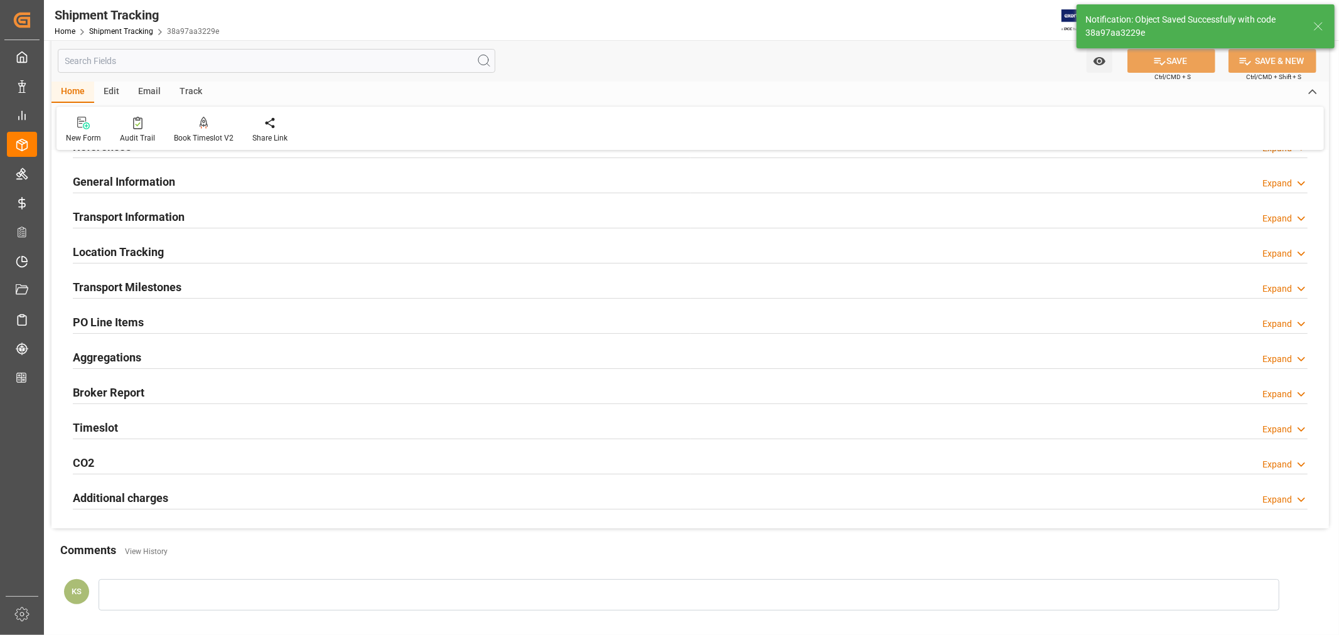  Describe the element at coordinates (203, 138) in the screenshot. I see `div: Book Timeslot V2` at that location.